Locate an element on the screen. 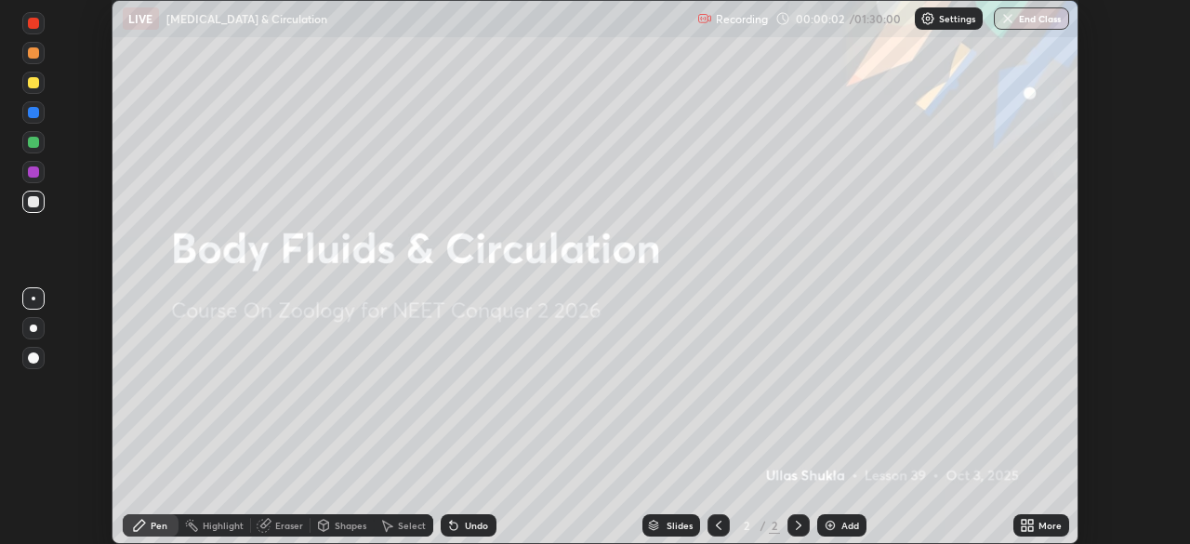 This screenshot has height=544, width=1190. img: class-settings-icons is located at coordinates (927, 19).